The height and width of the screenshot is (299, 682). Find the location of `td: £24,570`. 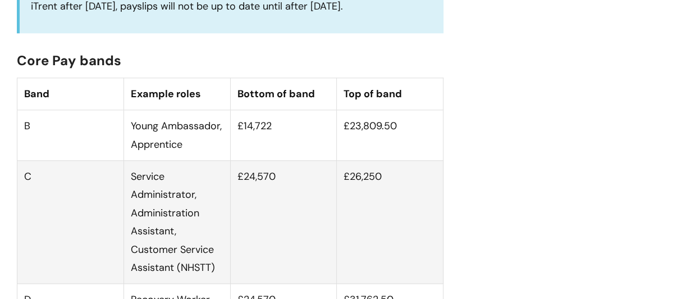

td: £24,570 is located at coordinates (283, 221).